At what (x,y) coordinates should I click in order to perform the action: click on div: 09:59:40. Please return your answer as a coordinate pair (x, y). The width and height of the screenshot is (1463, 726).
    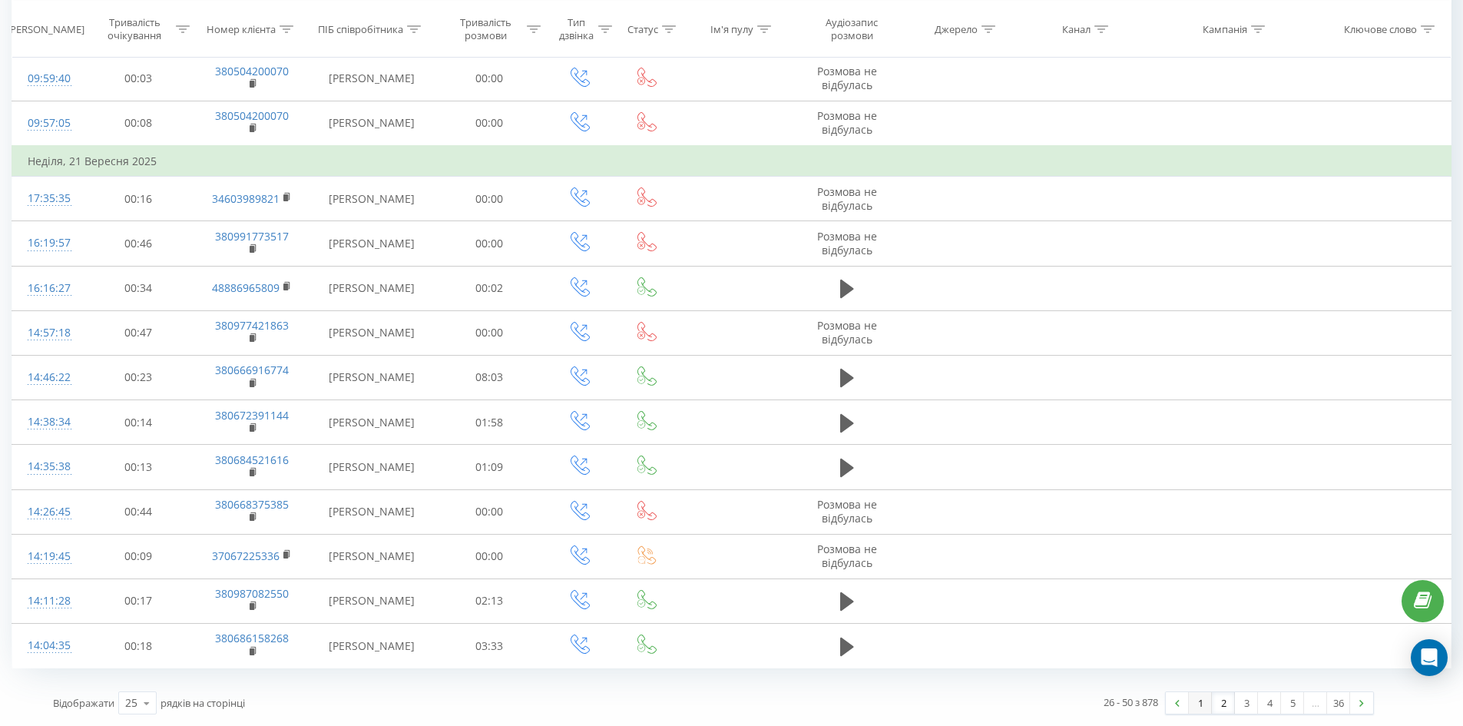
    Looking at the image, I should click on (48, 78).